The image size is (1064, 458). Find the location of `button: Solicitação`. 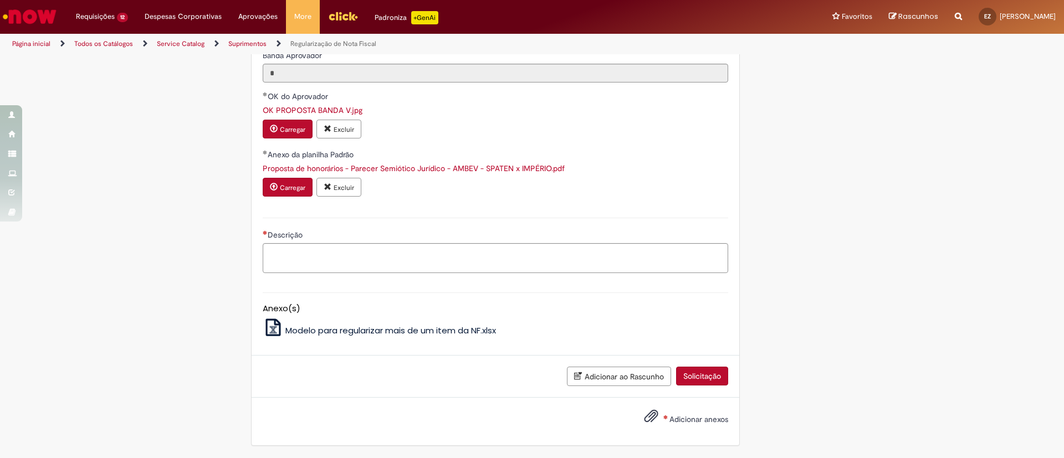

button: Solicitação is located at coordinates (702, 376).